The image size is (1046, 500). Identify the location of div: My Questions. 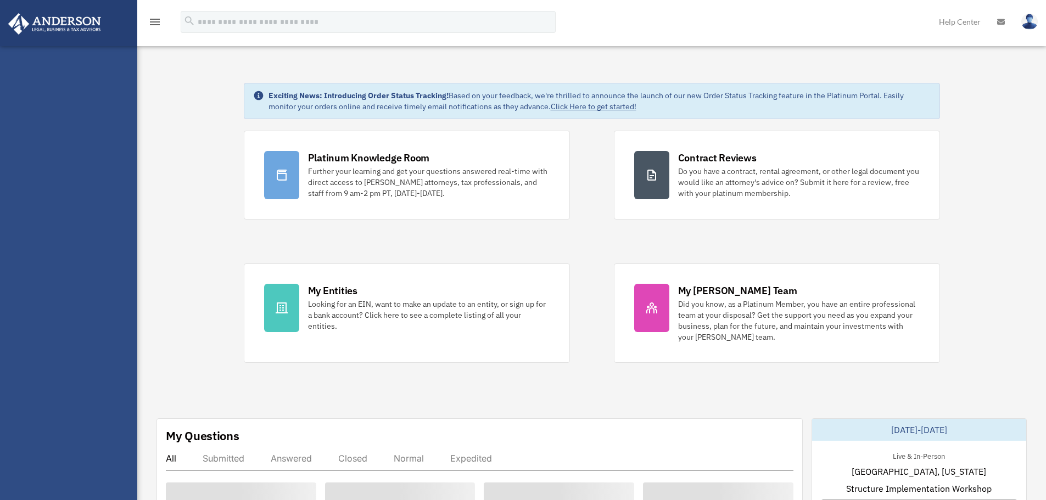
(203, 436).